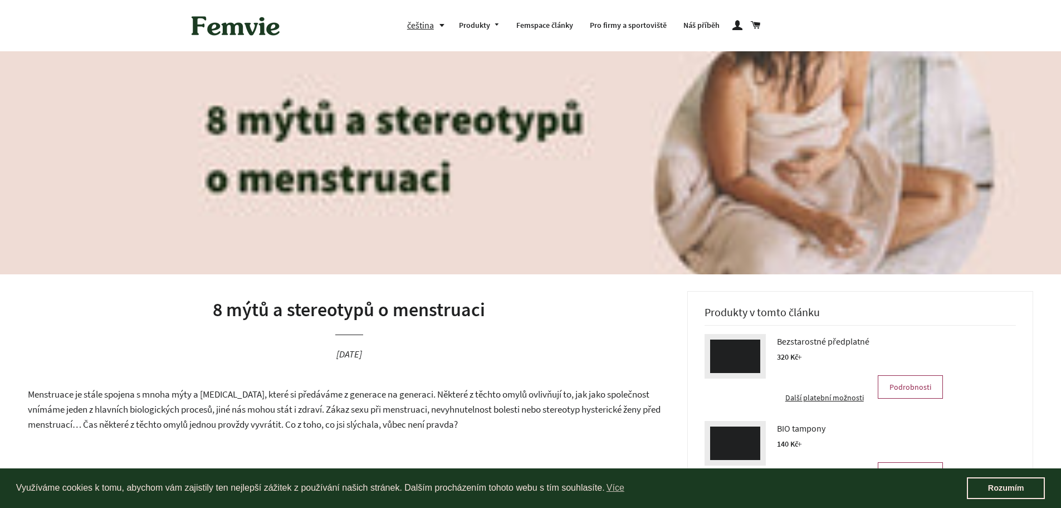  I want to click on a: dismiss cookie message, so click(1006, 488).